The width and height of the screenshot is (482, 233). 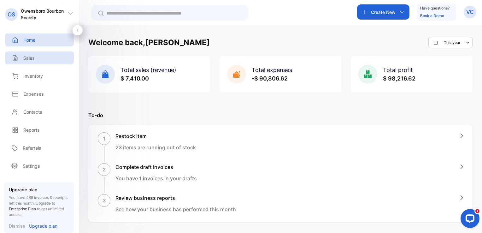 I want to click on span: $ 7,410.00, so click(x=135, y=78).